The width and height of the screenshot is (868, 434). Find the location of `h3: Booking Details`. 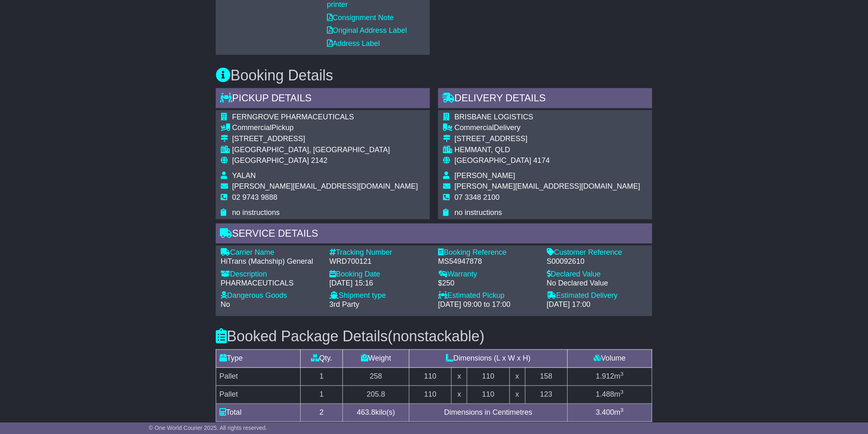

h3: Booking Details is located at coordinates (434, 75).